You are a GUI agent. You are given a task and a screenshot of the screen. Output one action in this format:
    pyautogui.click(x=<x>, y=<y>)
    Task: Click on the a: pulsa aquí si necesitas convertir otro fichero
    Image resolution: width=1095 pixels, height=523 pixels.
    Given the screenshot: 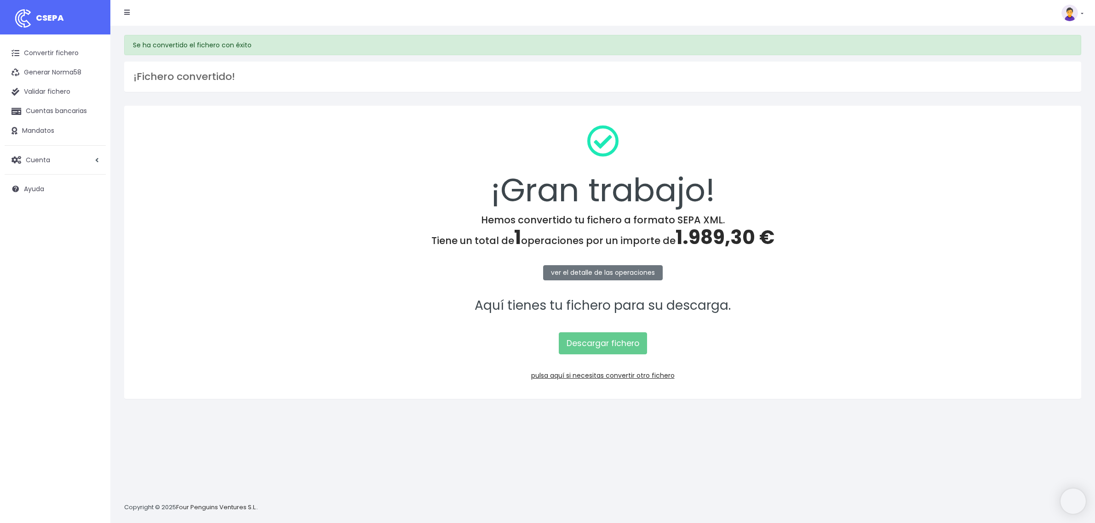 What is the action you would take?
    pyautogui.click(x=603, y=376)
    